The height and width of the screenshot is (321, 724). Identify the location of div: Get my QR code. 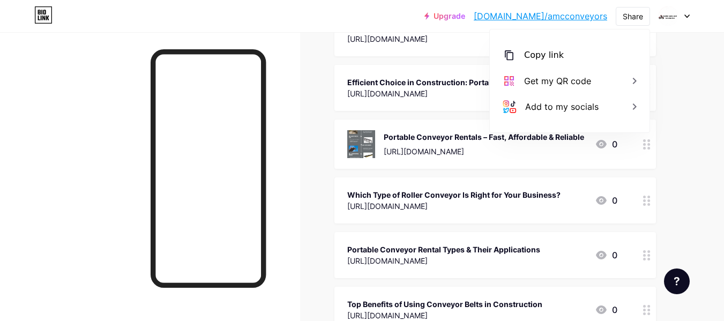
(557, 81).